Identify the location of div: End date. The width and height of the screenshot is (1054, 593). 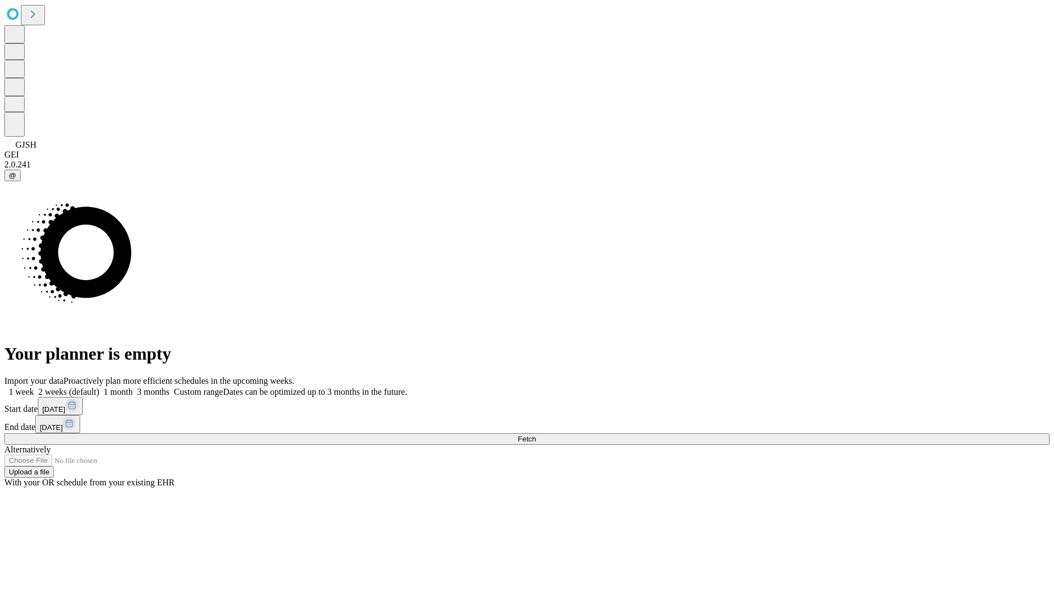
(527, 424).